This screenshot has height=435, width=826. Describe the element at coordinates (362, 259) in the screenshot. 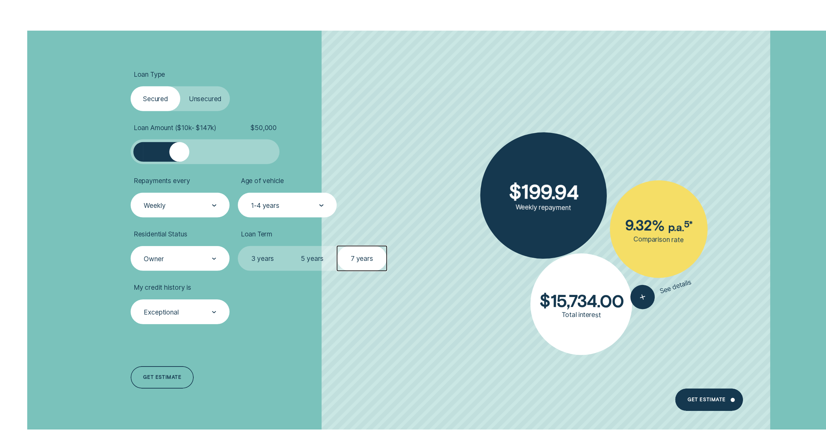

I see `label: 7 years` at that location.